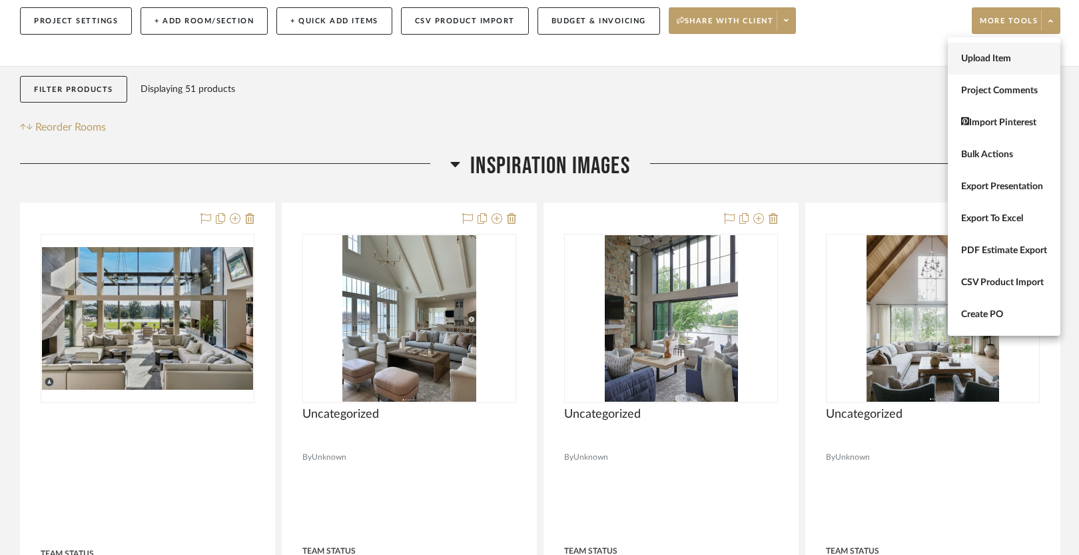 The height and width of the screenshot is (555, 1079). What do you see at coordinates (1003, 250) in the screenshot?
I see `span: PDF Estimate Export` at bounding box center [1003, 250].